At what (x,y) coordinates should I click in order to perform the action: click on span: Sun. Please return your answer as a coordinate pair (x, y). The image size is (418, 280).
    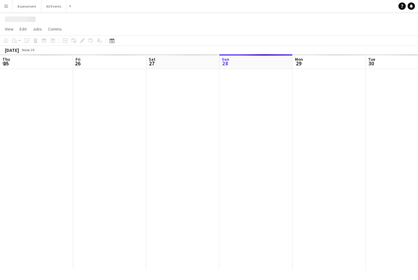
    Looking at the image, I should click on (225, 59).